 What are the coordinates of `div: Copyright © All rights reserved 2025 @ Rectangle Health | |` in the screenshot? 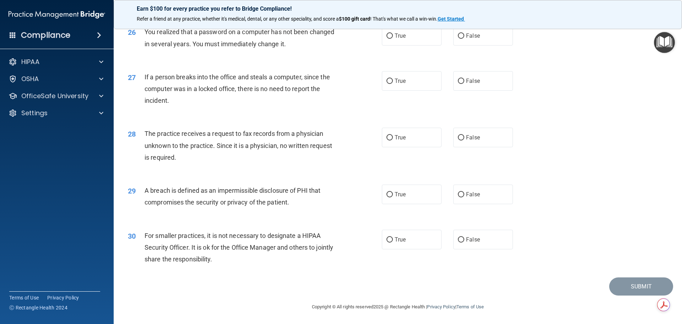 It's located at (398, 307).